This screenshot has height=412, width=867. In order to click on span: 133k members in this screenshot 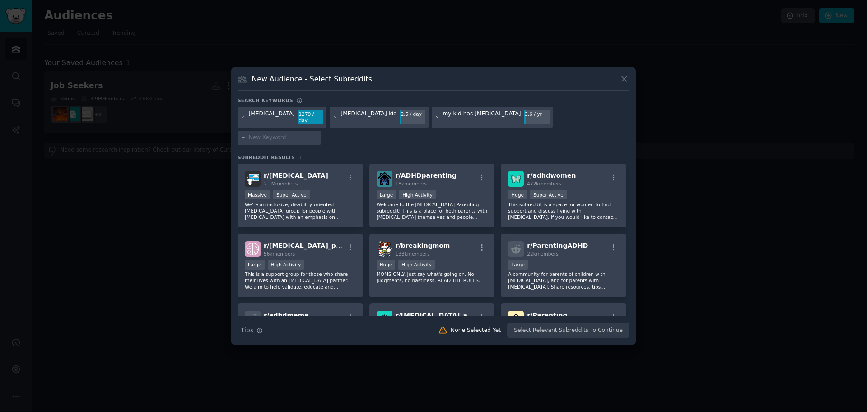, I will do `click(413, 253)`.